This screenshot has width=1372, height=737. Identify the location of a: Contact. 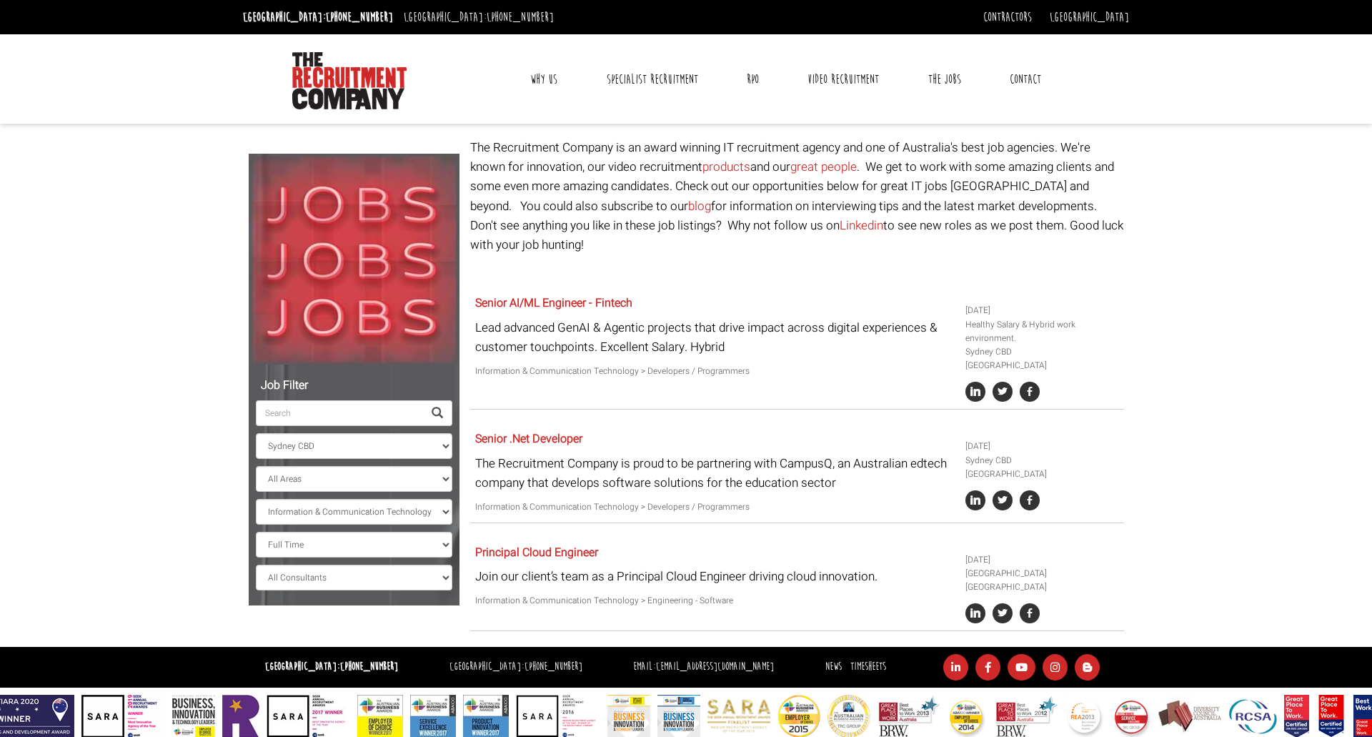
(1025, 79).